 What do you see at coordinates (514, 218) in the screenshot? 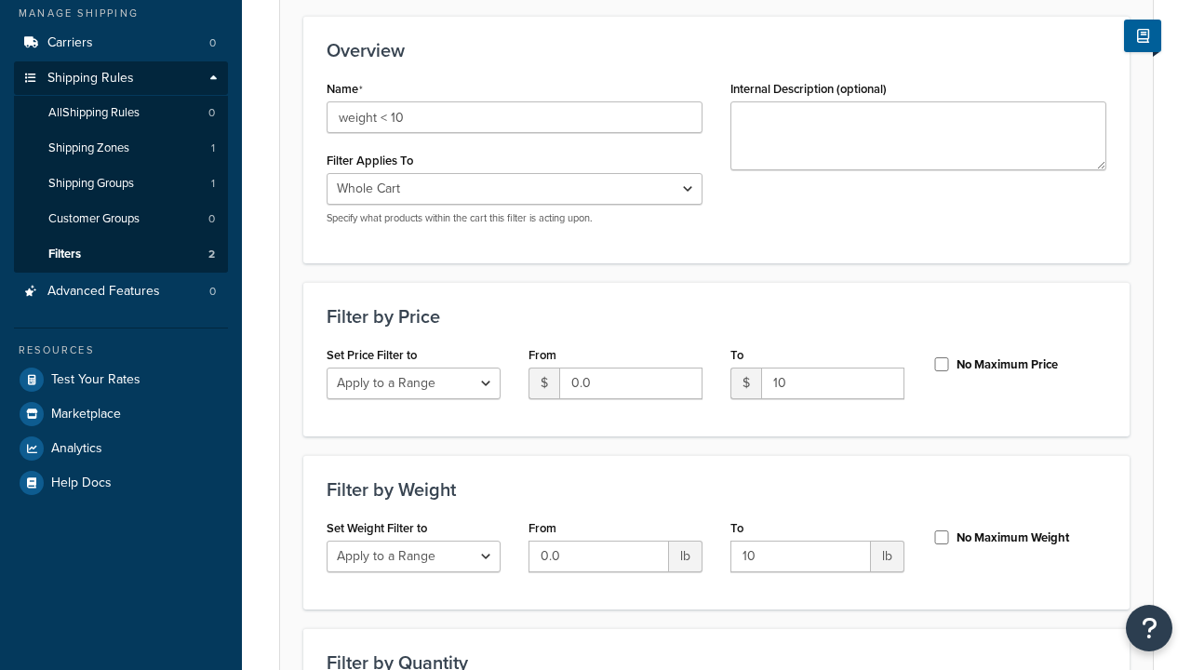
I see `p: Specify what products within the cart this filter is acting upon.` at bounding box center [514, 218].